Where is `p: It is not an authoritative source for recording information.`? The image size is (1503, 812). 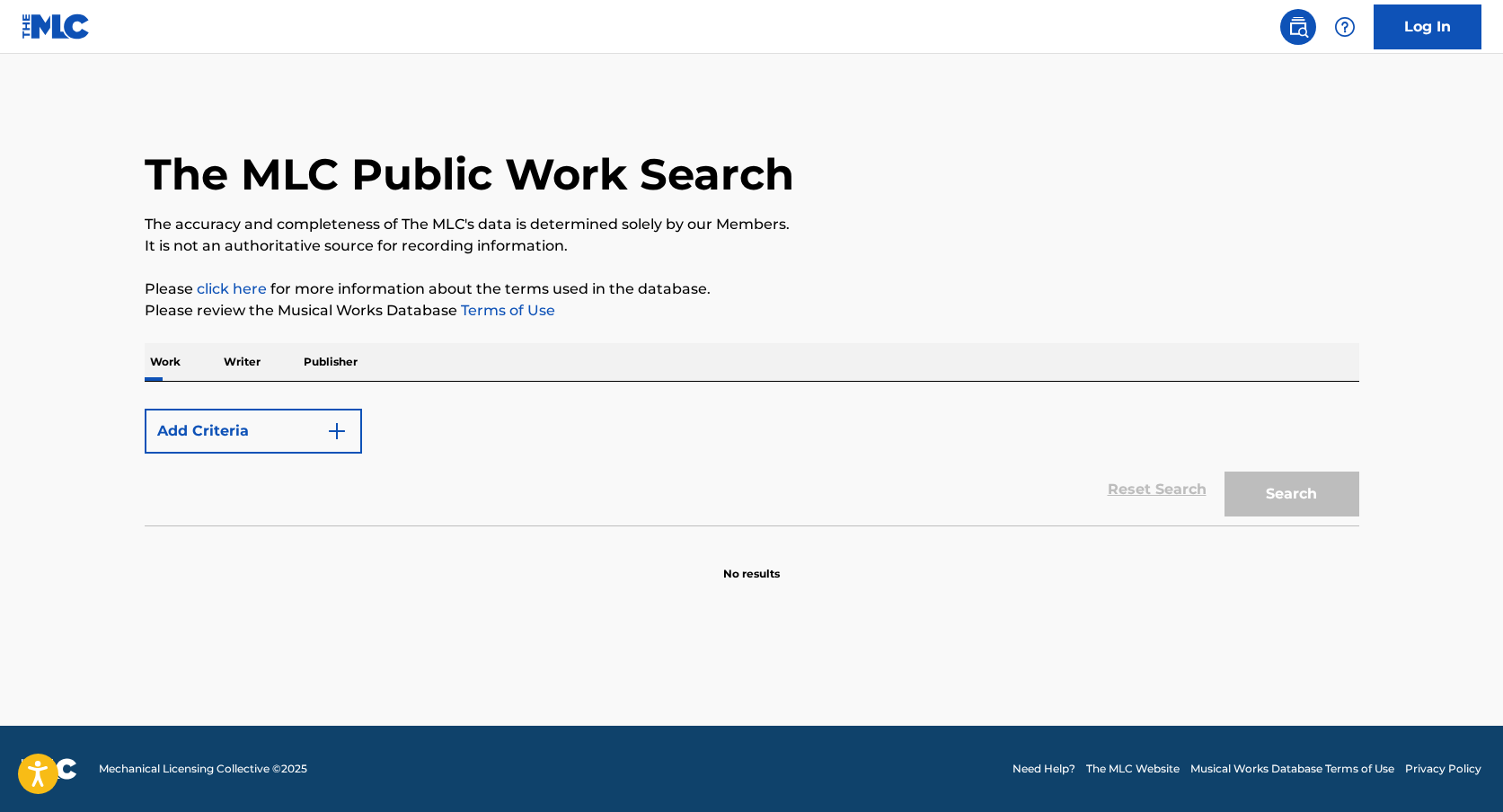
p: It is not an authoritative source for recording information. is located at coordinates (752, 246).